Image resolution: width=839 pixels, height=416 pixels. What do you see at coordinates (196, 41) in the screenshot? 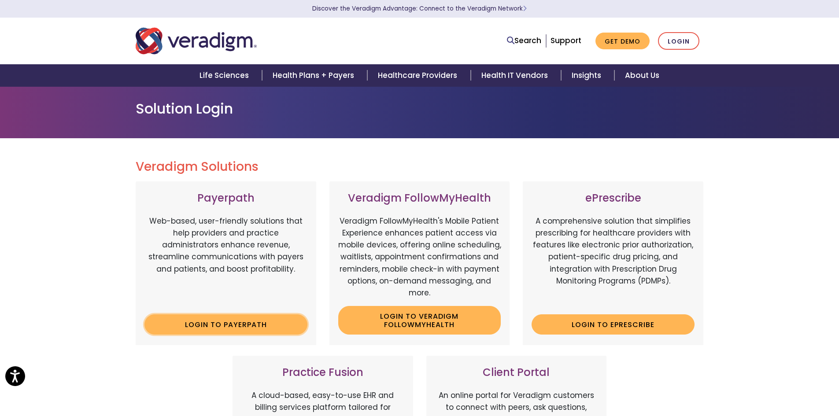
I see `a: Veradigm logo` at bounding box center [196, 41].